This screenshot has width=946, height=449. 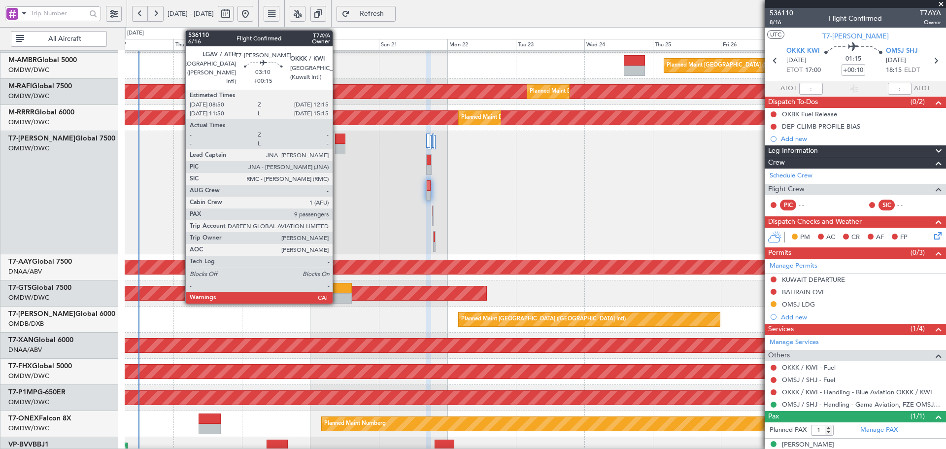 What do you see at coordinates (862, 404) in the screenshot?
I see `a: OMSJ / SHJ - Handling - Gama Aviation, FZE OMSJ / SHJ` at bounding box center [862, 404].